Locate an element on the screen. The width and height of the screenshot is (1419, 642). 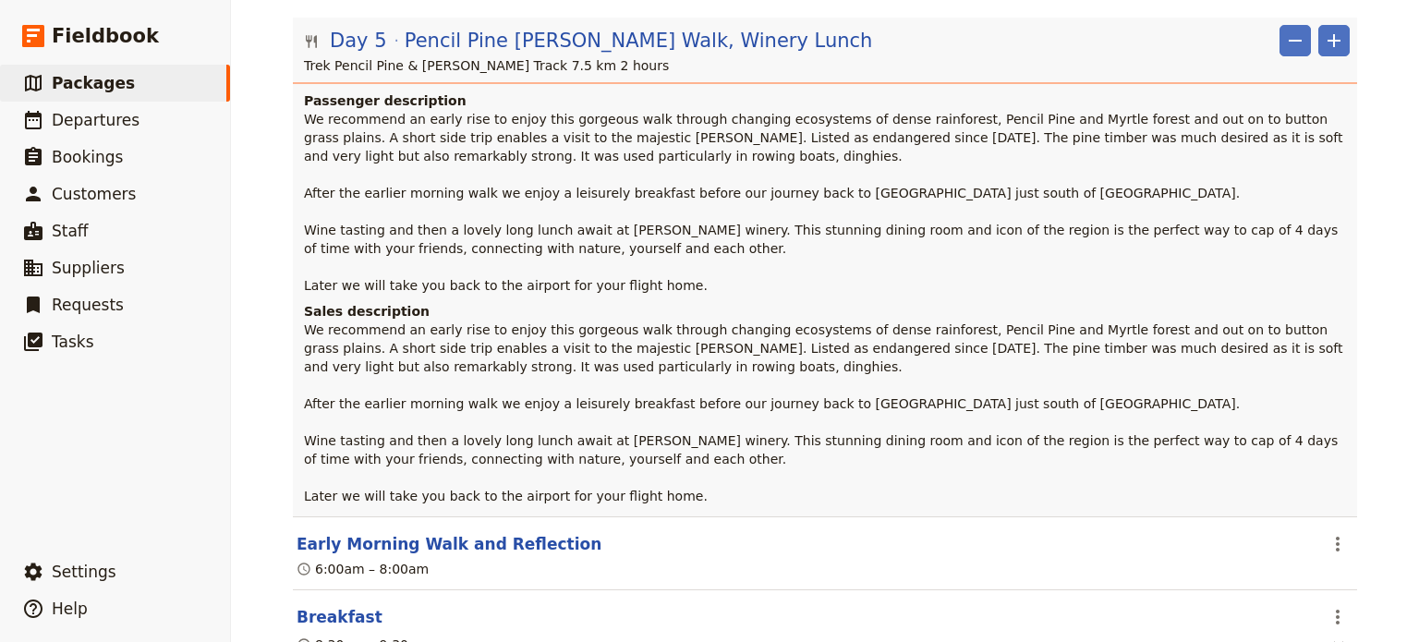
img: tab_keywords_by_traffic_grey.svg is located at coordinates (191, 115).